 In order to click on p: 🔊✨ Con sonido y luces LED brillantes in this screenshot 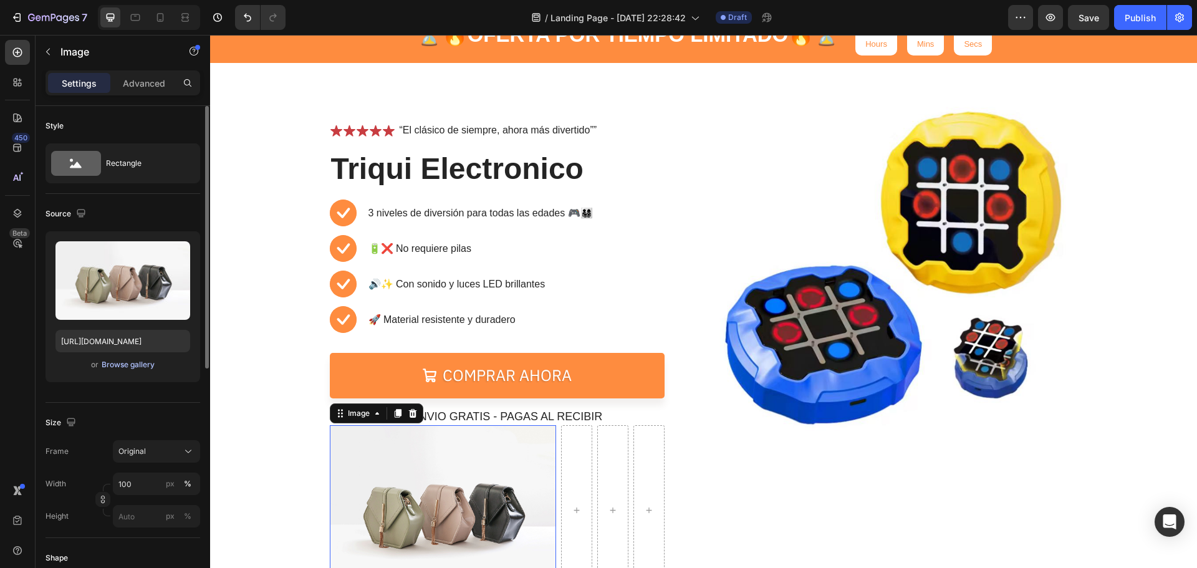, I will do `click(270, 249)`.